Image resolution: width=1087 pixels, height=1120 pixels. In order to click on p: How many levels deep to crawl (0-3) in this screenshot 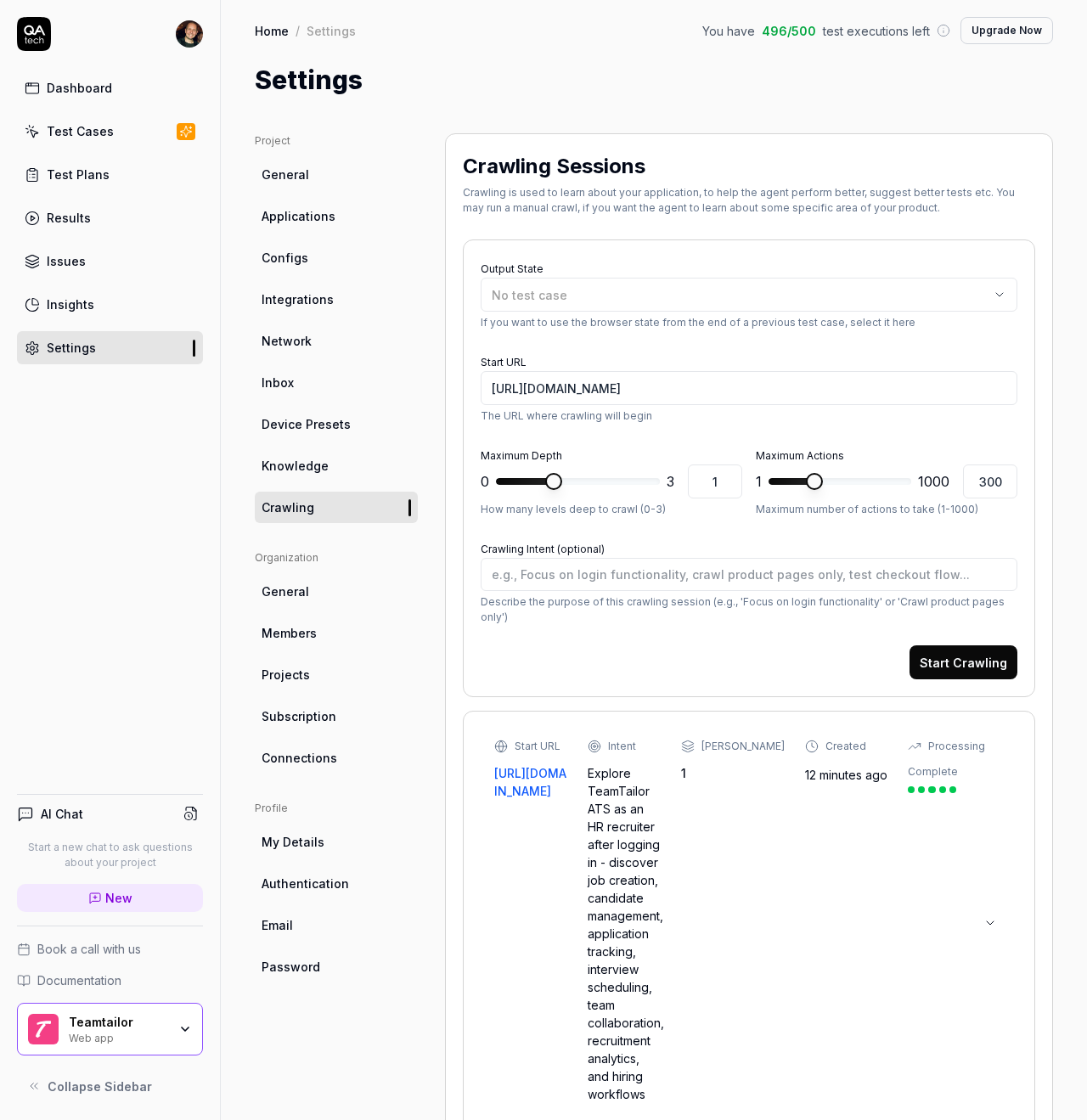, I will do `click(612, 509)`.